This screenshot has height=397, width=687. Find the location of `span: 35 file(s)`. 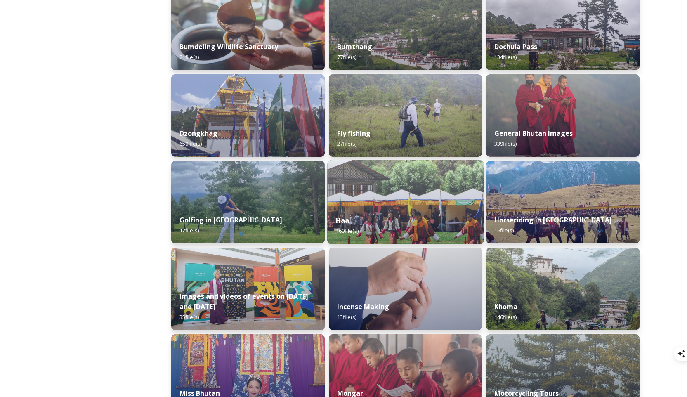

span: 35 file(s) is located at coordinates (189, 317).